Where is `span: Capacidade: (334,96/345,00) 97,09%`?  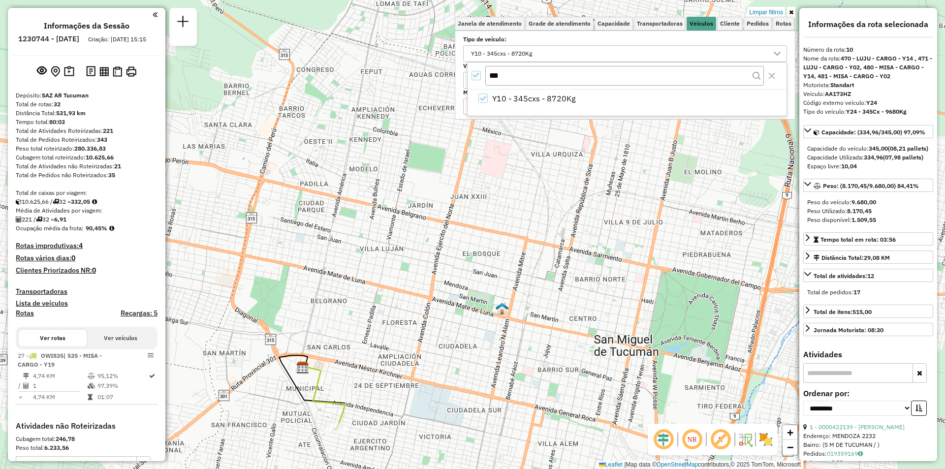
span: Capacidade: (334,96/345,00) 97,09% is located at coordinates (873, 132).